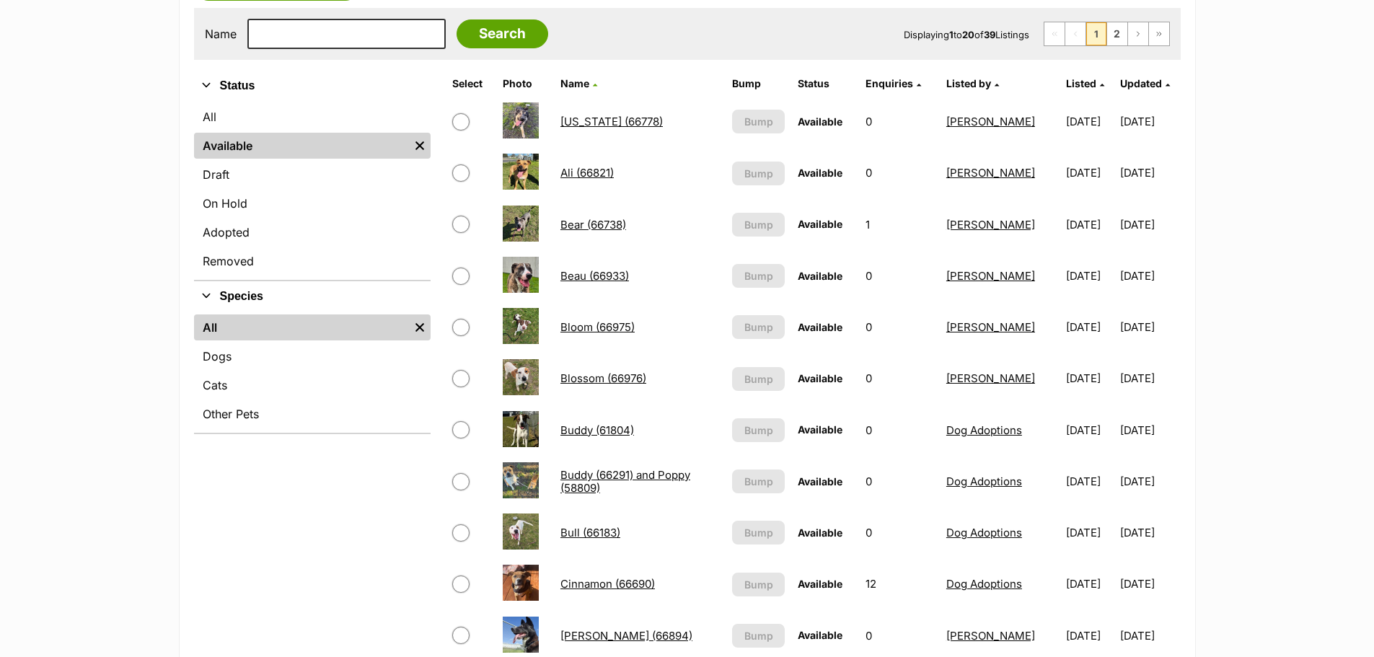 This screenshot has width=1374, height=657. What do you see at coordinates (1117, 34) in the screenshot?
I see `a: Page 2` at bounding box center [1117, 34].